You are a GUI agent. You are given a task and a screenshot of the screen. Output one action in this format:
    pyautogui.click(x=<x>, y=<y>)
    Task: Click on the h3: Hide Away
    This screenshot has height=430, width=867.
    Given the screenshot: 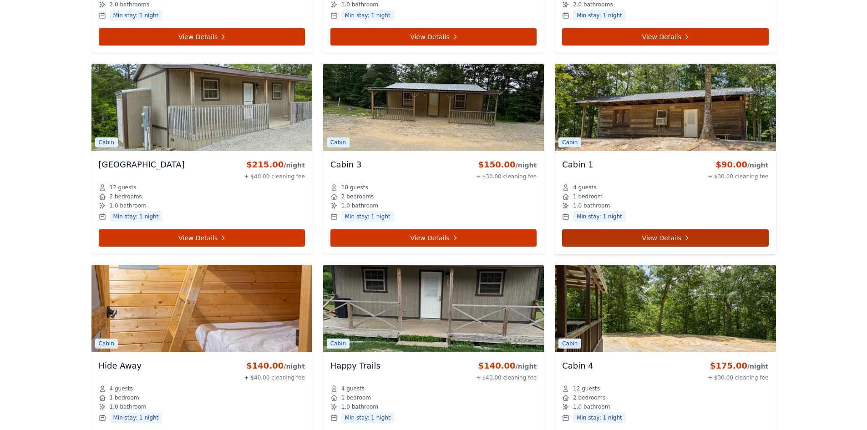 What is the action you would take?
    pyautogui.click(x=120, y=366)
    